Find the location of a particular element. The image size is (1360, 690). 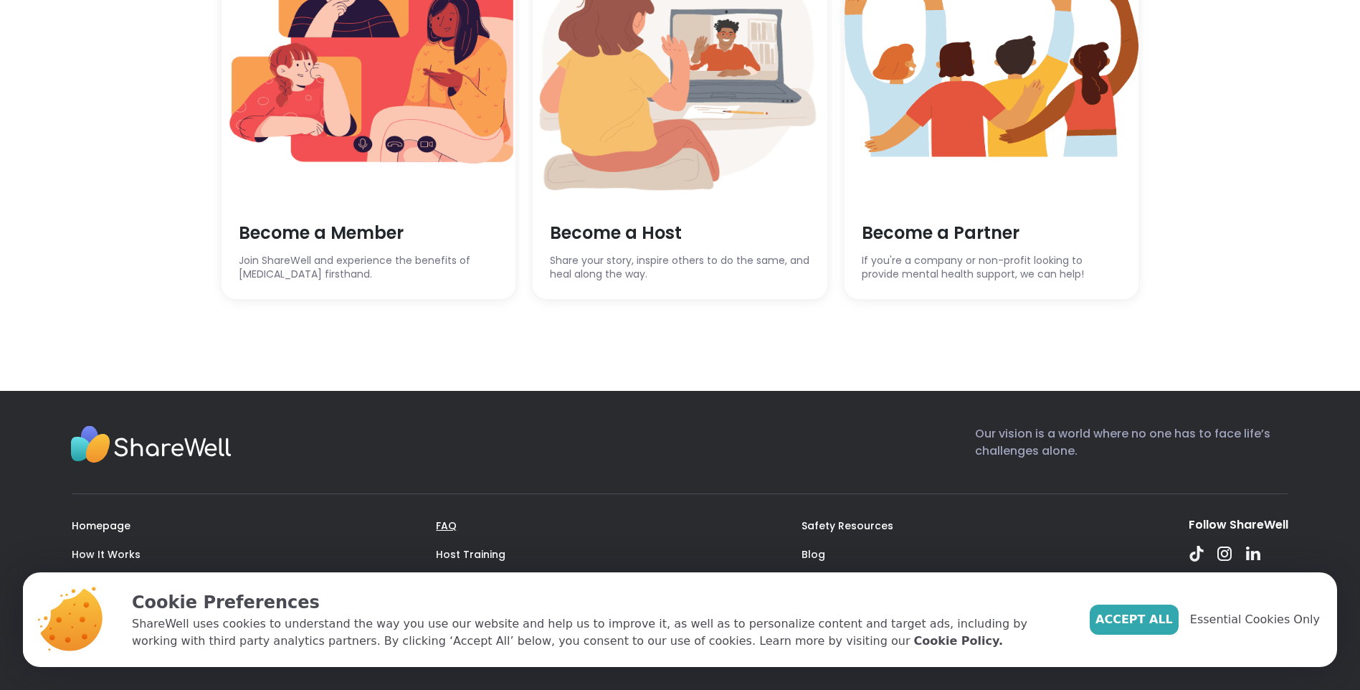

div: Follow ShareWell is located at coordinates (1238, 525).